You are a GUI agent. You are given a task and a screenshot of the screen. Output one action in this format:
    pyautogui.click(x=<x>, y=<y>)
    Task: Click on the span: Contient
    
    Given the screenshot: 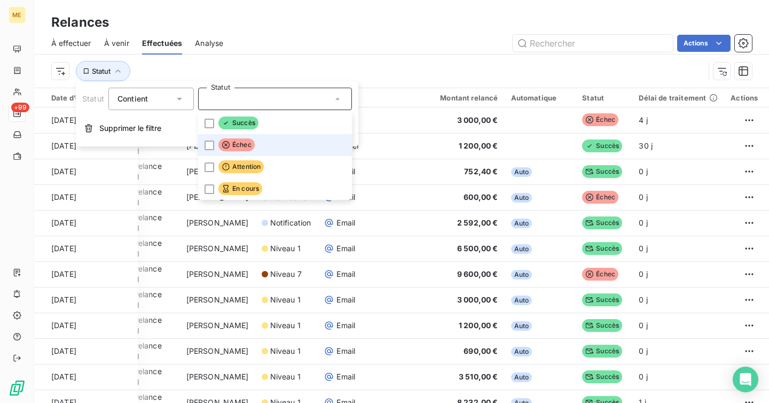 What is the action you would take?
    pyautogui.click(x=132, y=98)
    